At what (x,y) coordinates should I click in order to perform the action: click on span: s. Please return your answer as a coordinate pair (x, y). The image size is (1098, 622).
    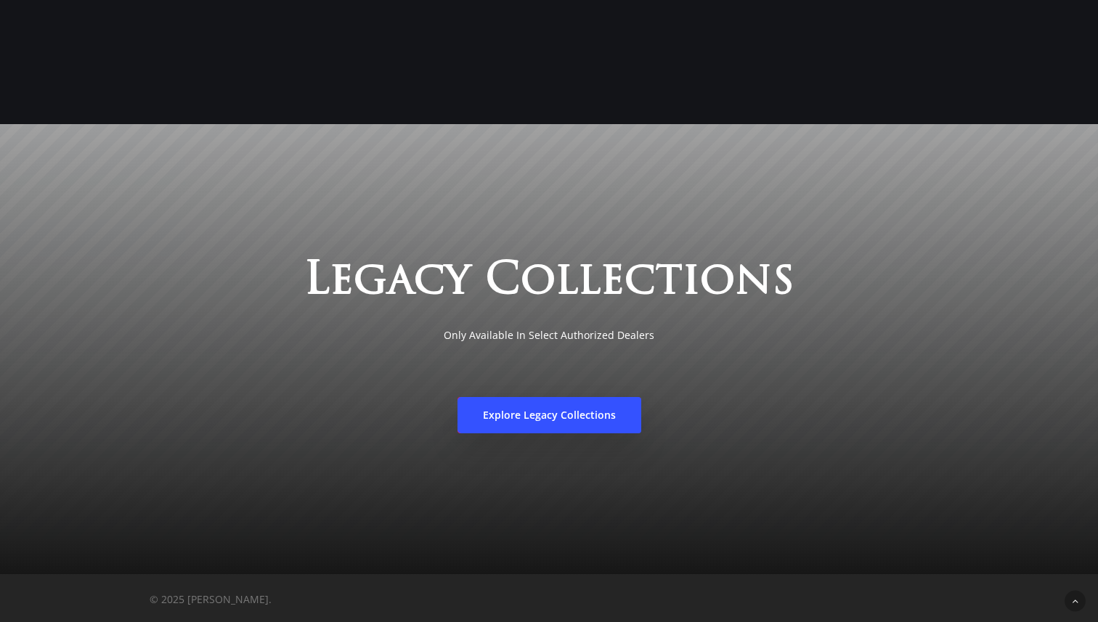
    Looking at the image, I should click on (783, 282).